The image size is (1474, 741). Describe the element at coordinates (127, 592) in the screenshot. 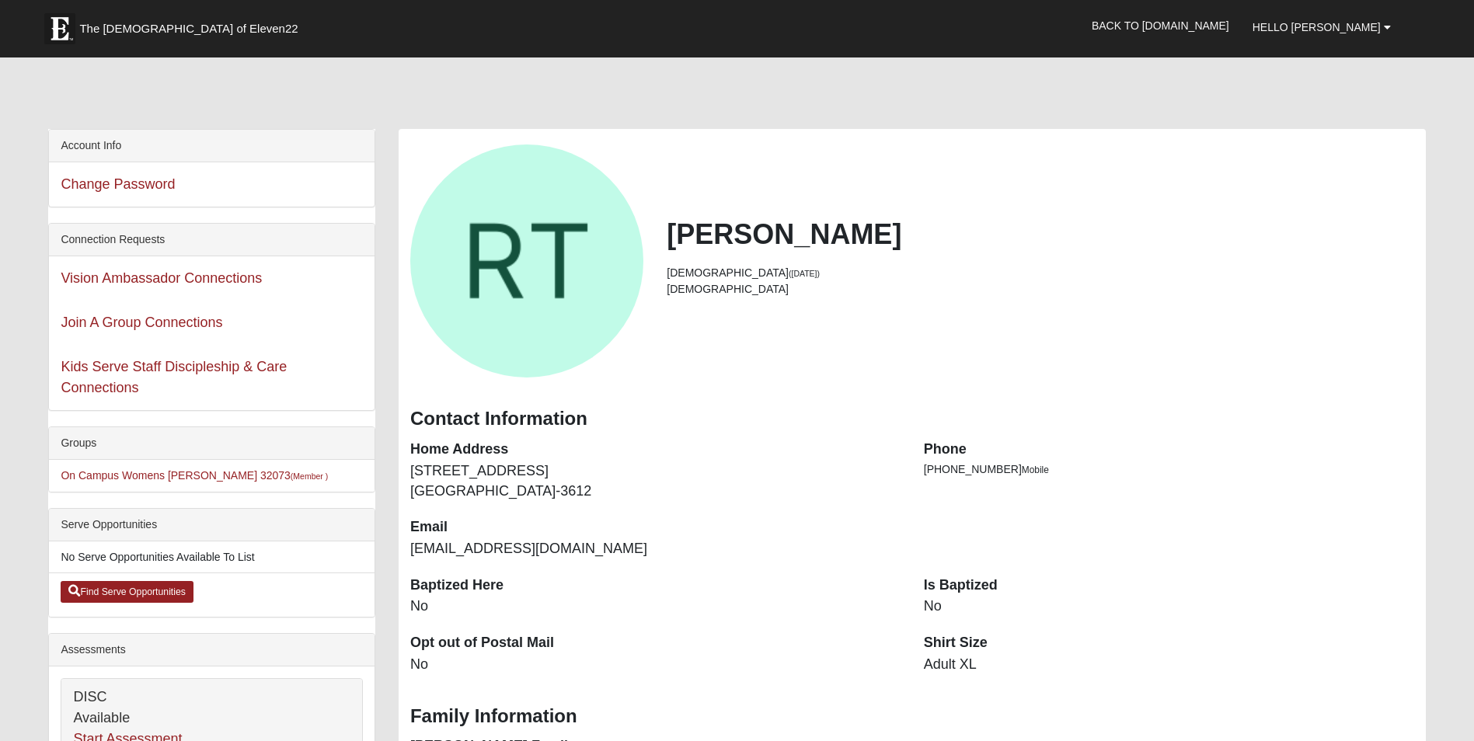

I see `a: Find Serve Opportunities` at that location.